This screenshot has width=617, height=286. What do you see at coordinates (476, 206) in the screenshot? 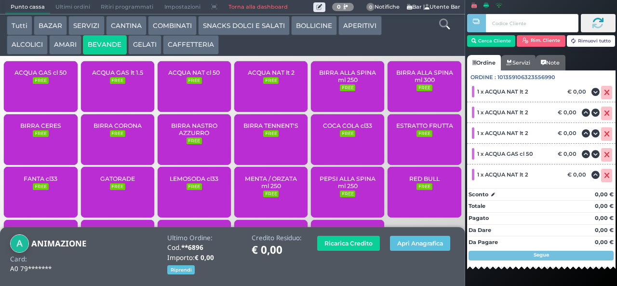
I see `strong: Totale` at bounding box center [476, 206].